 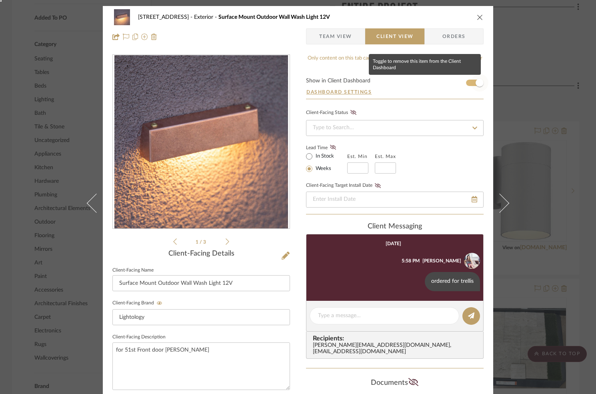 What do you see at coordinates (395, 200) in the screenshot?
I see `input: Enter Install Date` at bounding box center [395, 200].